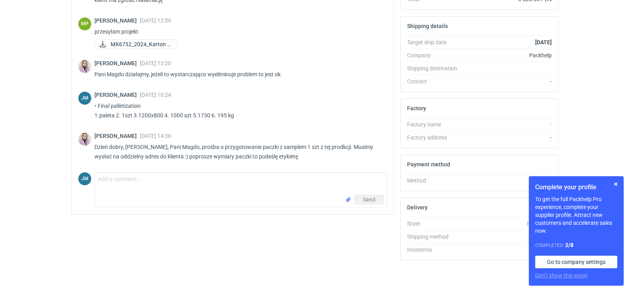 The image size is (630, 292). What do you see at coordinates (428, 164) in the screenshot?
I see `h2: Payment method` at bounding box center [428, 164].